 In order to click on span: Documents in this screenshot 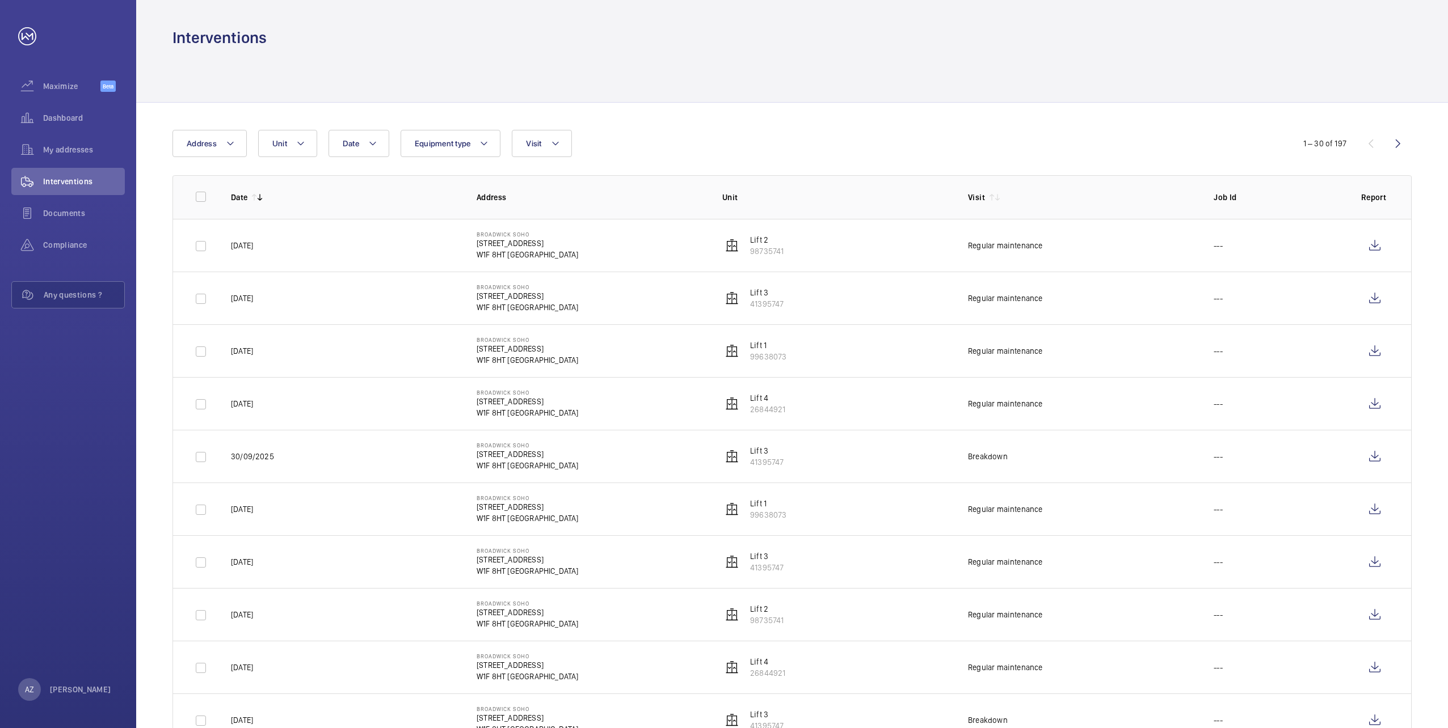, I will do `click(84, 213)`.